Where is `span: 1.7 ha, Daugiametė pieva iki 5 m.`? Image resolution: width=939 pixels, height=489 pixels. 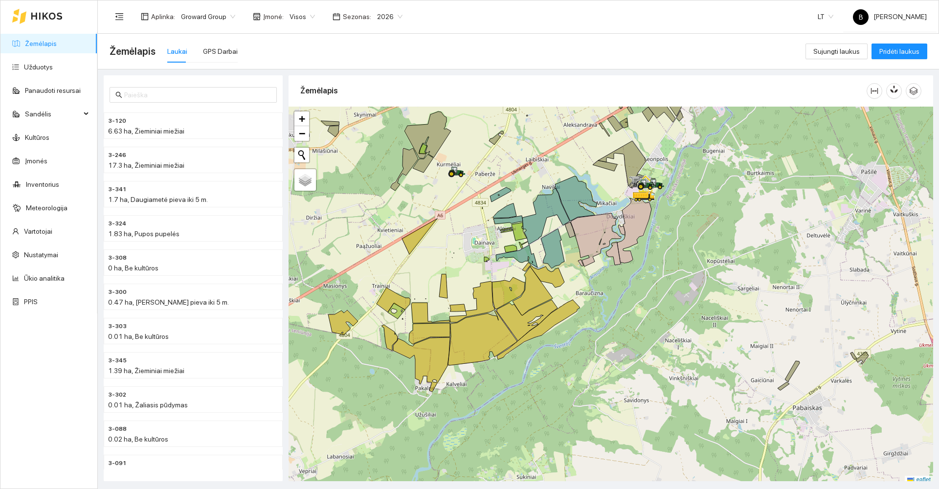 span: 1.7 ha, Daugiametė pieva iki 5 m. is located at coordinates (158, 200).